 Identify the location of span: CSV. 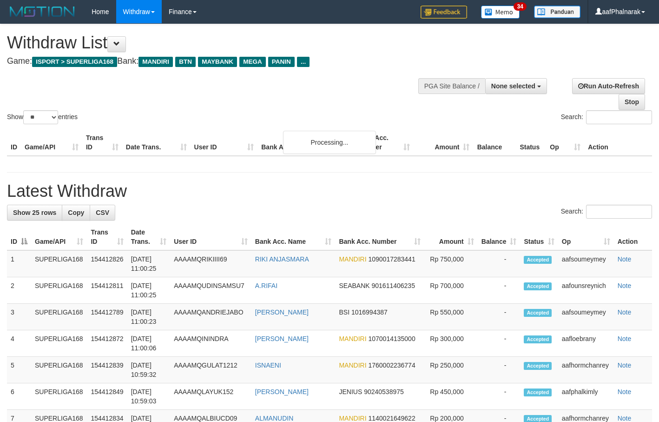
(102, 212).